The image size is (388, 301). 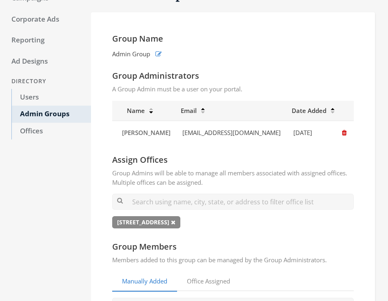 I want to click on p: A Group Admin must be a user on your portal., so click(x=233, y=89).